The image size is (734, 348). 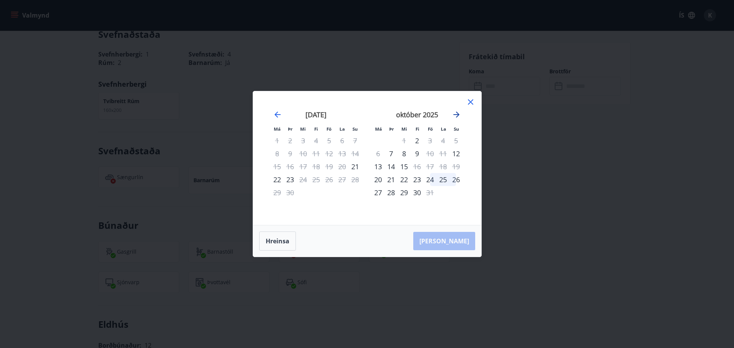 I want to click on td: Choose fimmtudagur, 9. október 2025 as your check-in date. It’s available., so click(x=417, y=154).